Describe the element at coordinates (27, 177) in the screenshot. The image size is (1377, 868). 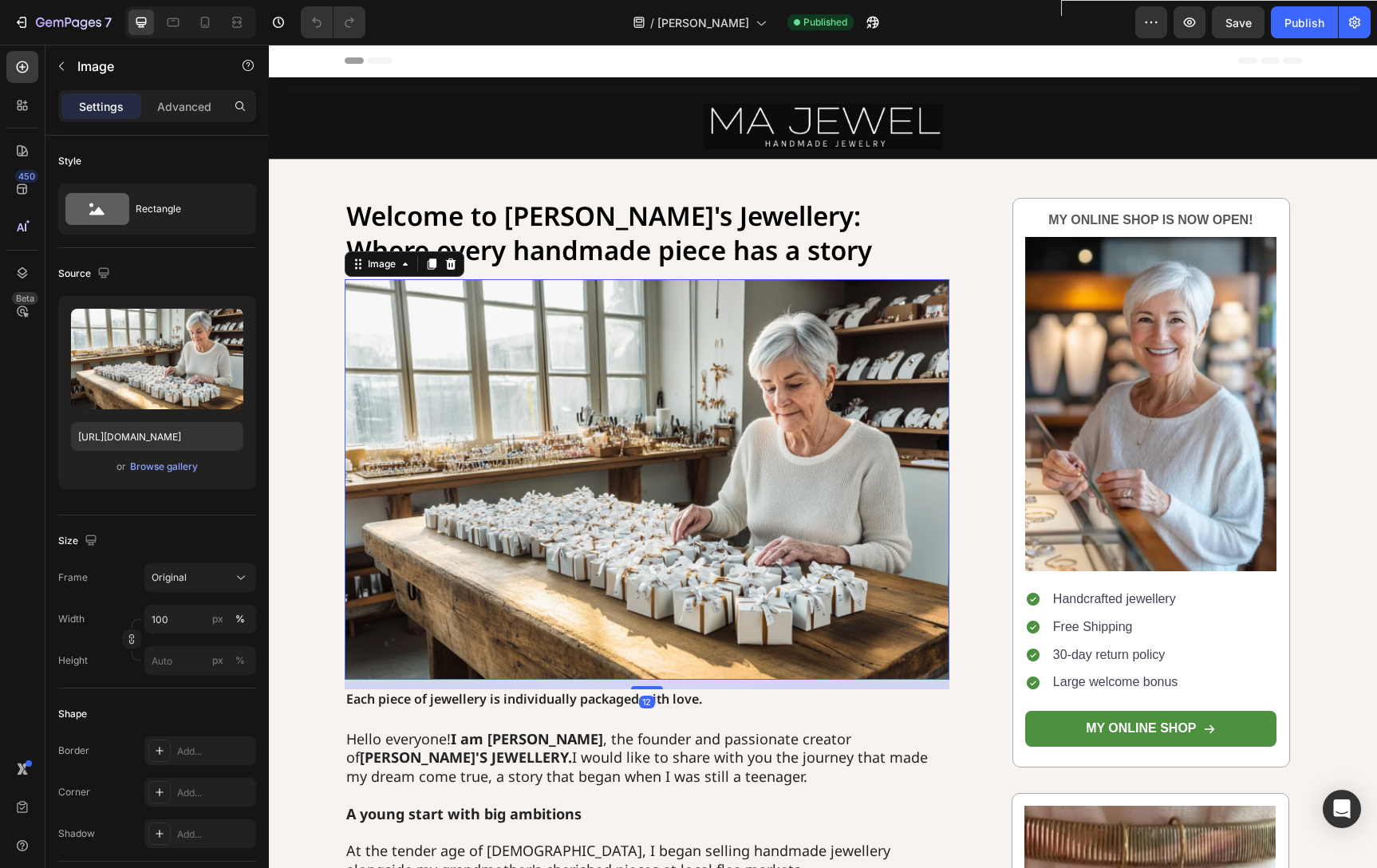
I see `div: 450` at that location.